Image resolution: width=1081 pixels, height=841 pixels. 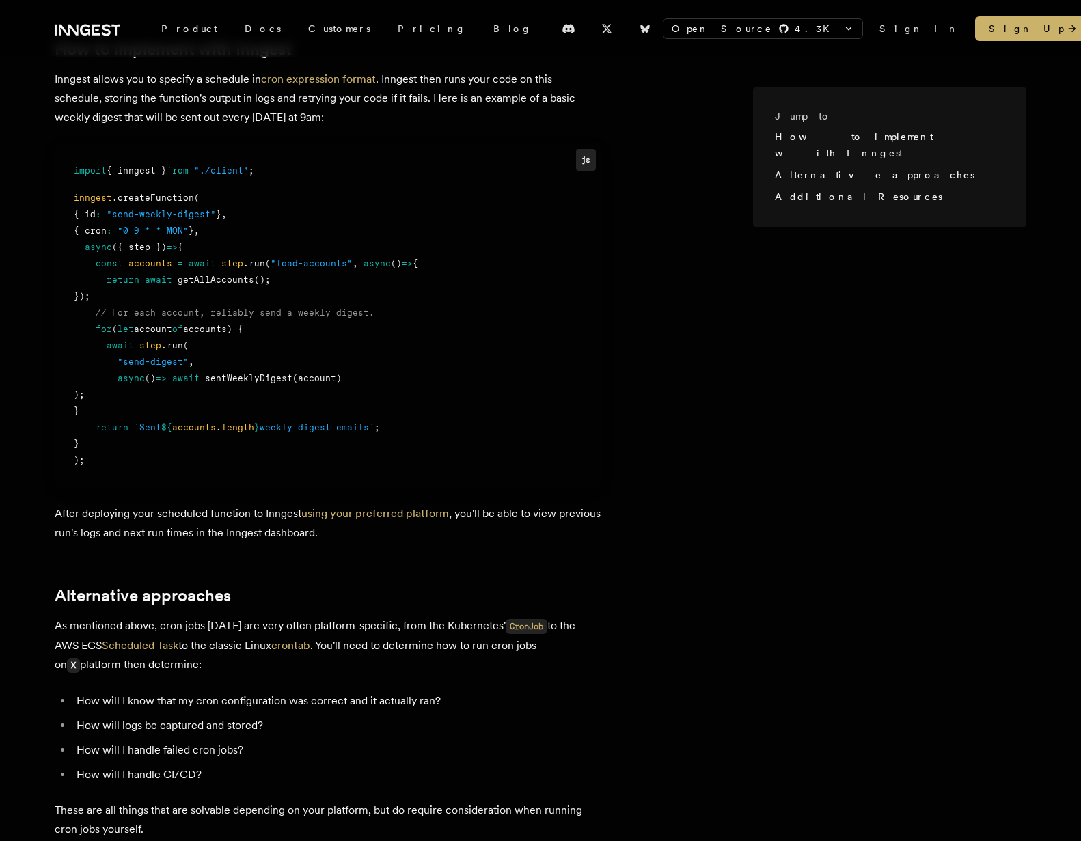 What do you see at coordinates (858, 197) in the screenshot?
I see `a: Additional Resources` at bounding box center [858, 197].